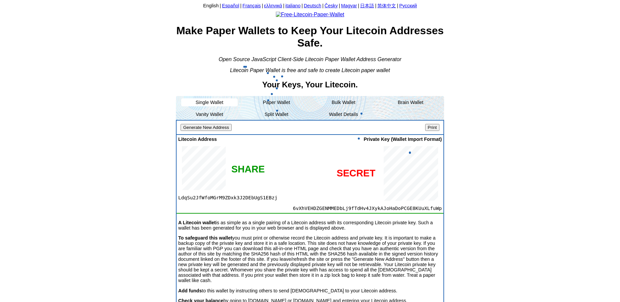  I want to click on li: Wallet Details, so click(344, 114).